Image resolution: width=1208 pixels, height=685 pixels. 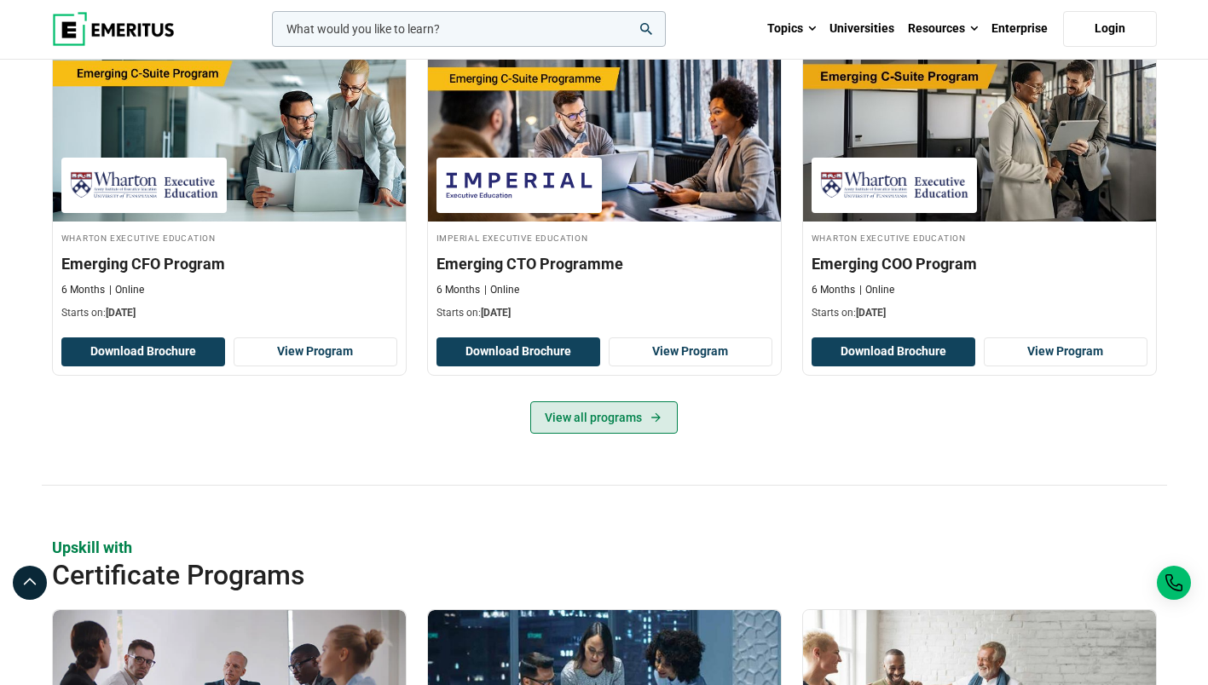 I want to click on a: Login, so click(x=1110, y=29).